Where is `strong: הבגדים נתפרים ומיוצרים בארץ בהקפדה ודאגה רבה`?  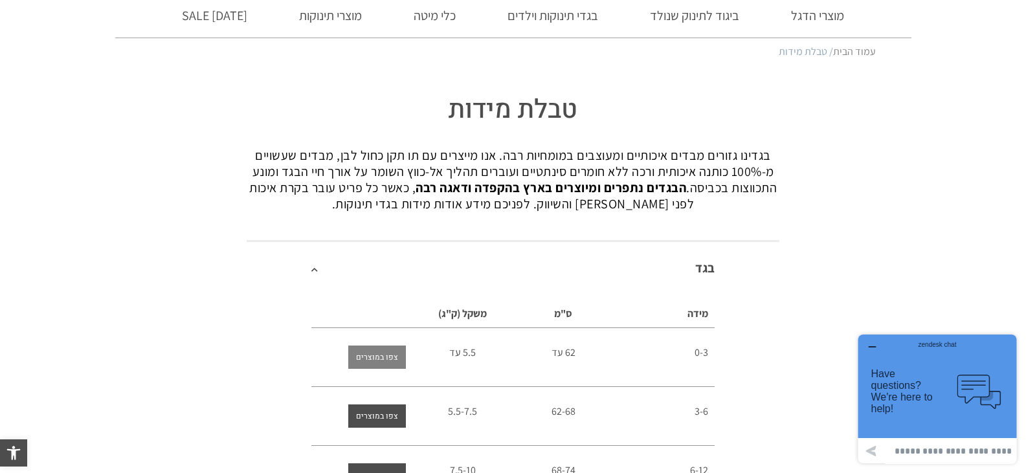
strong: הבגדים נתפרים ומיוצרים בארץ בהקפדה ודאגה רבה is located at coordinates (551, 188).